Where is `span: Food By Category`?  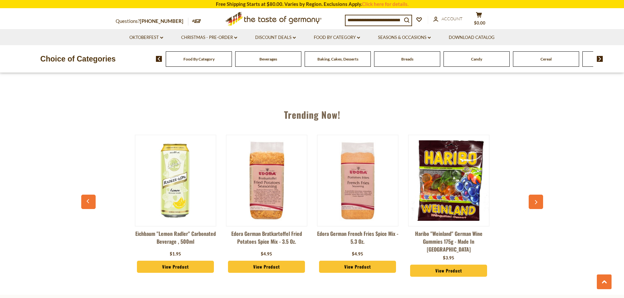
span: Food By Category is located at coordinates (199, 59).